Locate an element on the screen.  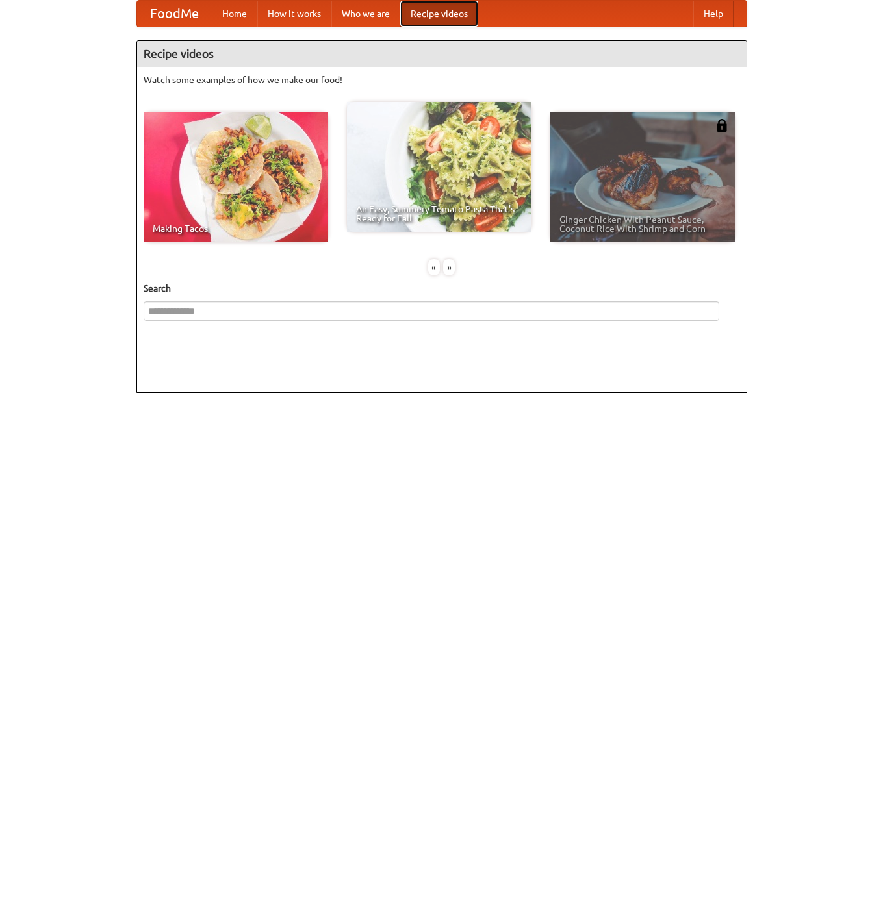
h5: Search is located at coordinates (442, 288).